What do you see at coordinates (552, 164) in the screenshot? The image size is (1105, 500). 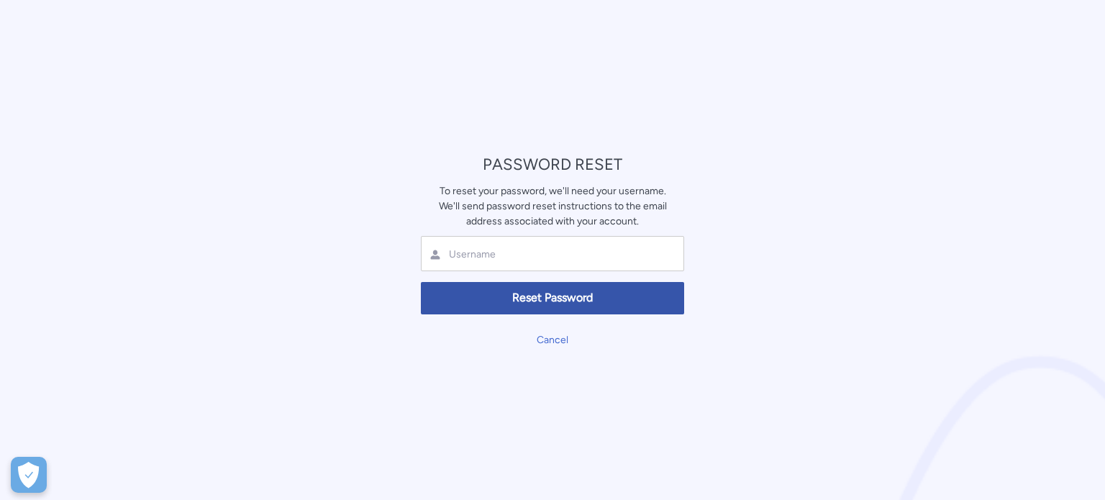 I see `span: PASSWORD RESET` at bounding box center [552, 164].